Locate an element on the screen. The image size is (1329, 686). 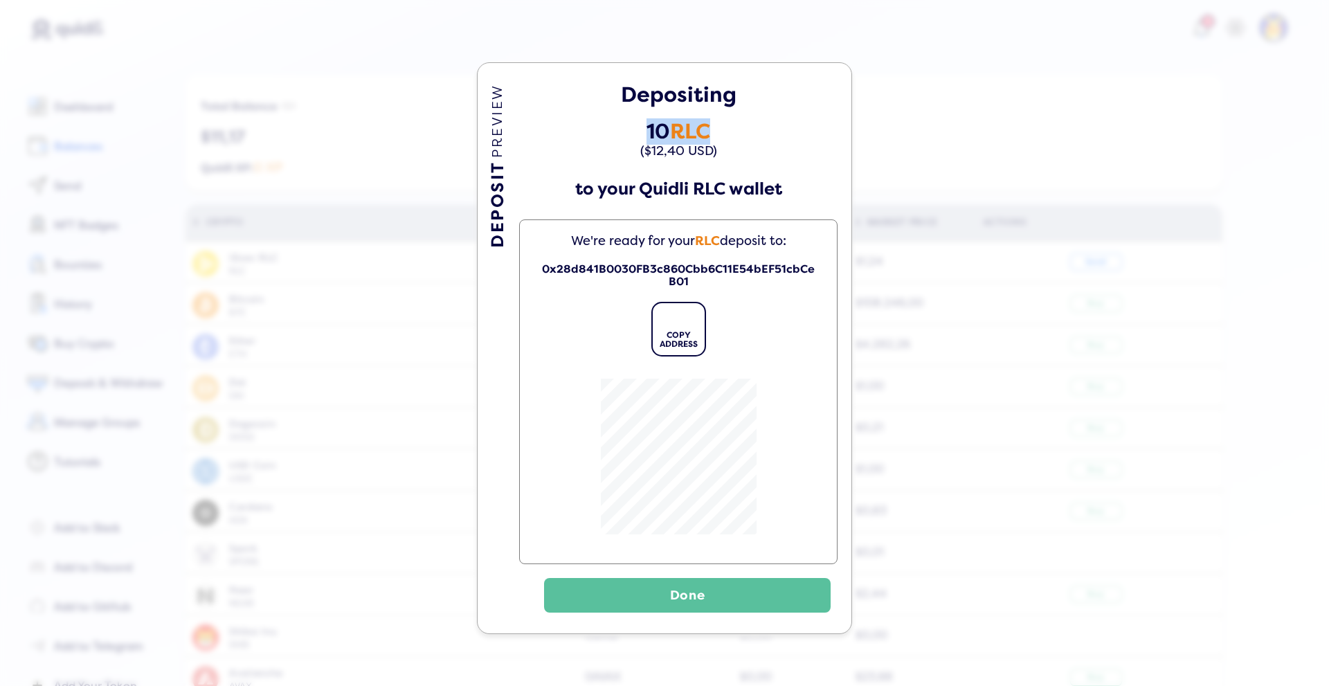
div: DEPOSIT is located at coordinates (498, 348).